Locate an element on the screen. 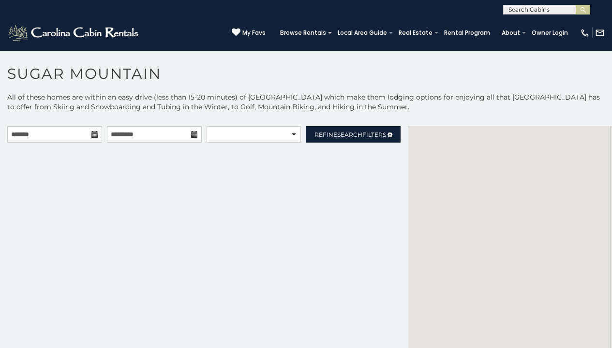 The width and height of the screenshot is (612, 348). span: Search is located at coordinates (350, 134).